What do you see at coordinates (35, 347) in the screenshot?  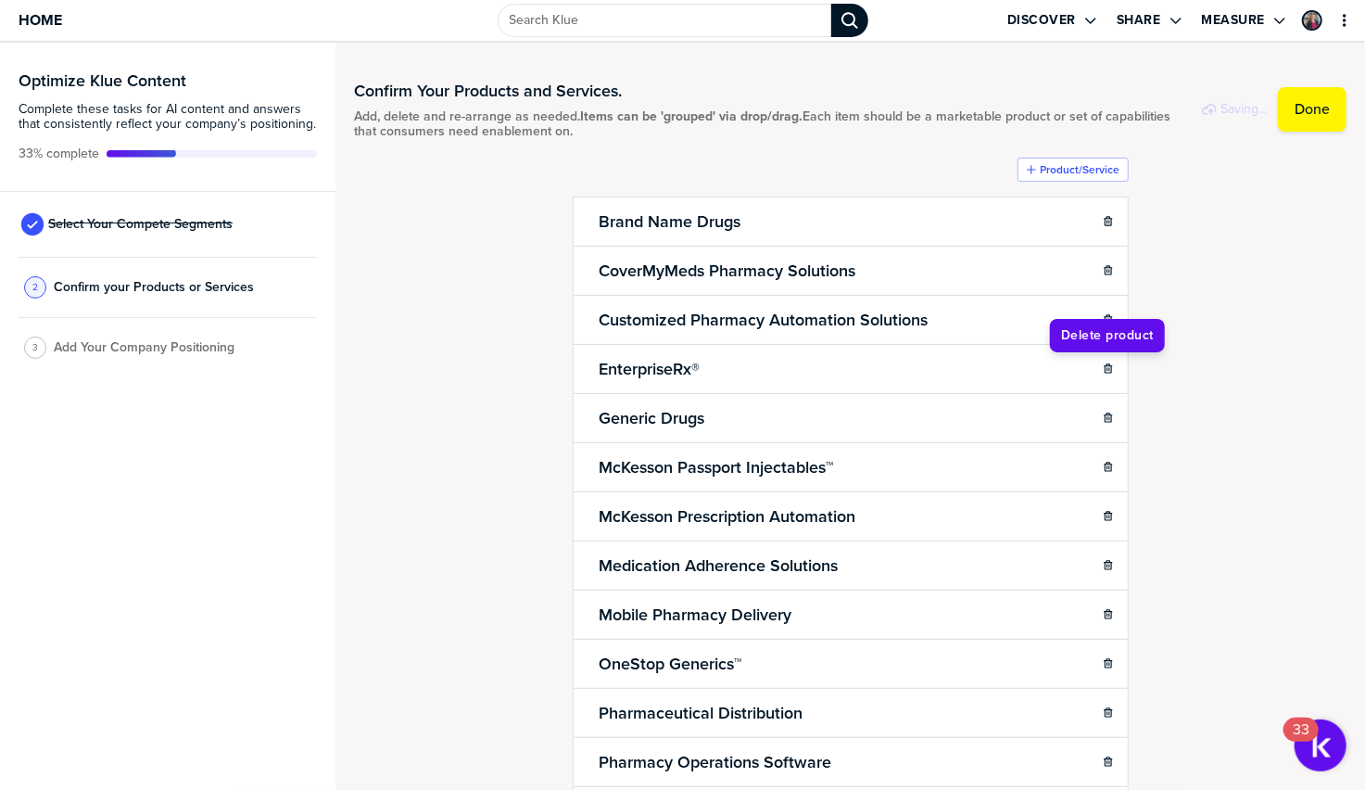 I see `span: 3` at bounding box center [35, 347].